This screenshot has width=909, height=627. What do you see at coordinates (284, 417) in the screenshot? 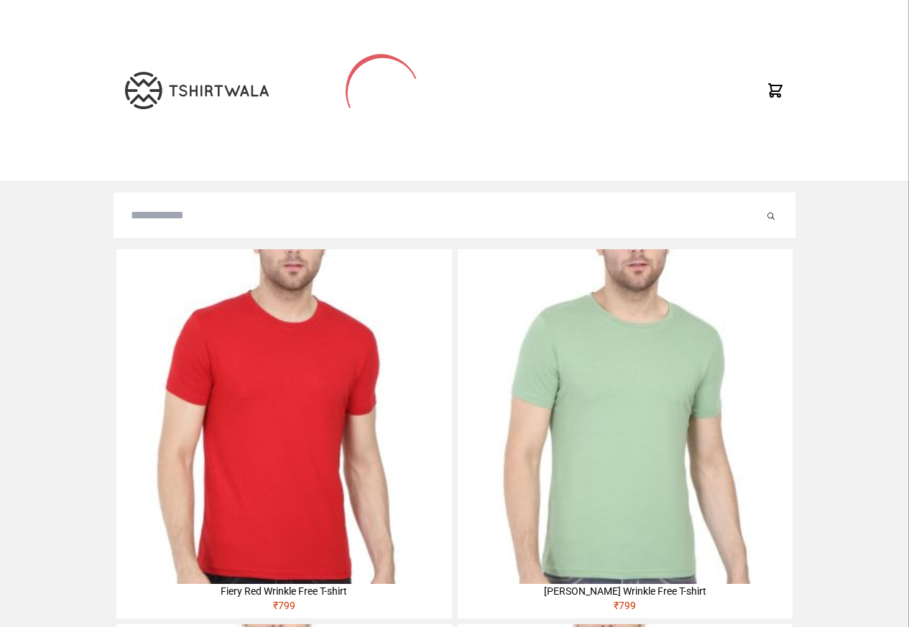
I see `img: 4M6A2225-320x320.jpg` at bounding box center [284, 417].